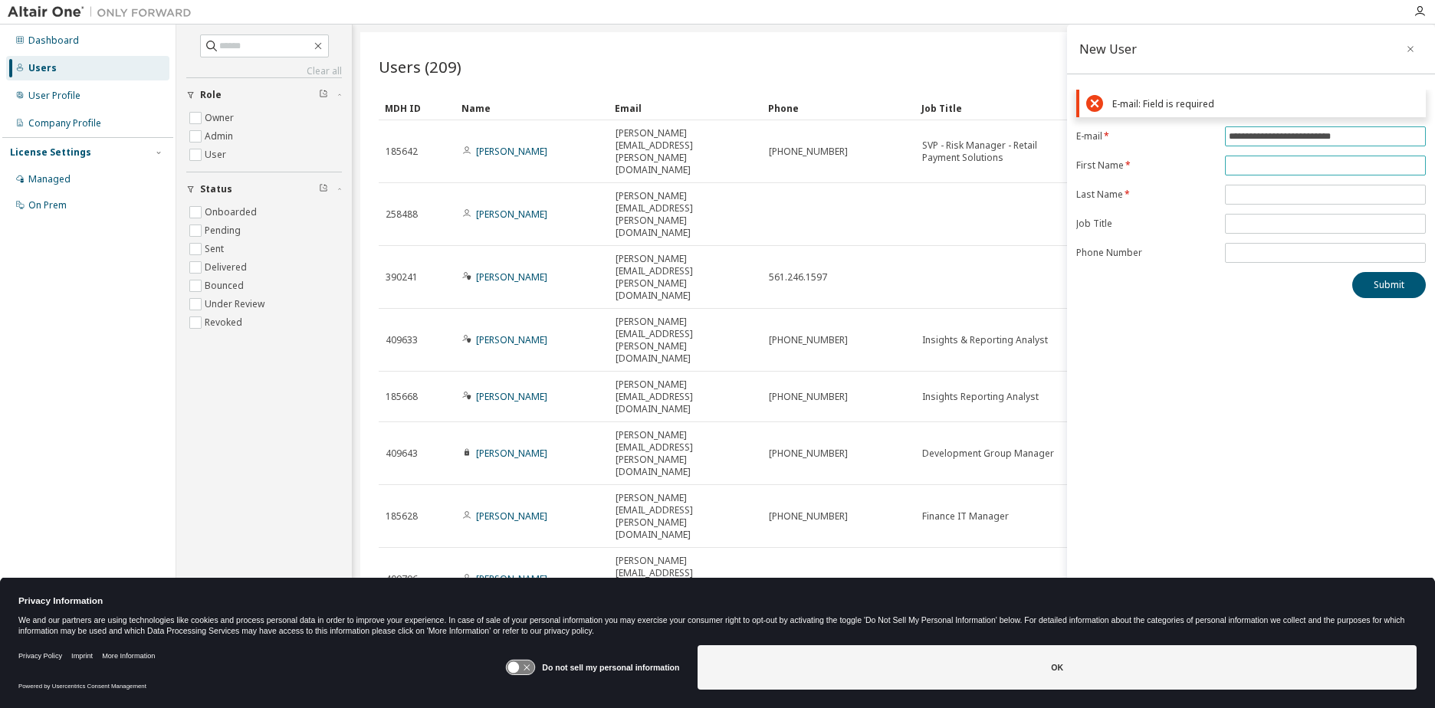  I want to click on div: Users, so click(42, 68).